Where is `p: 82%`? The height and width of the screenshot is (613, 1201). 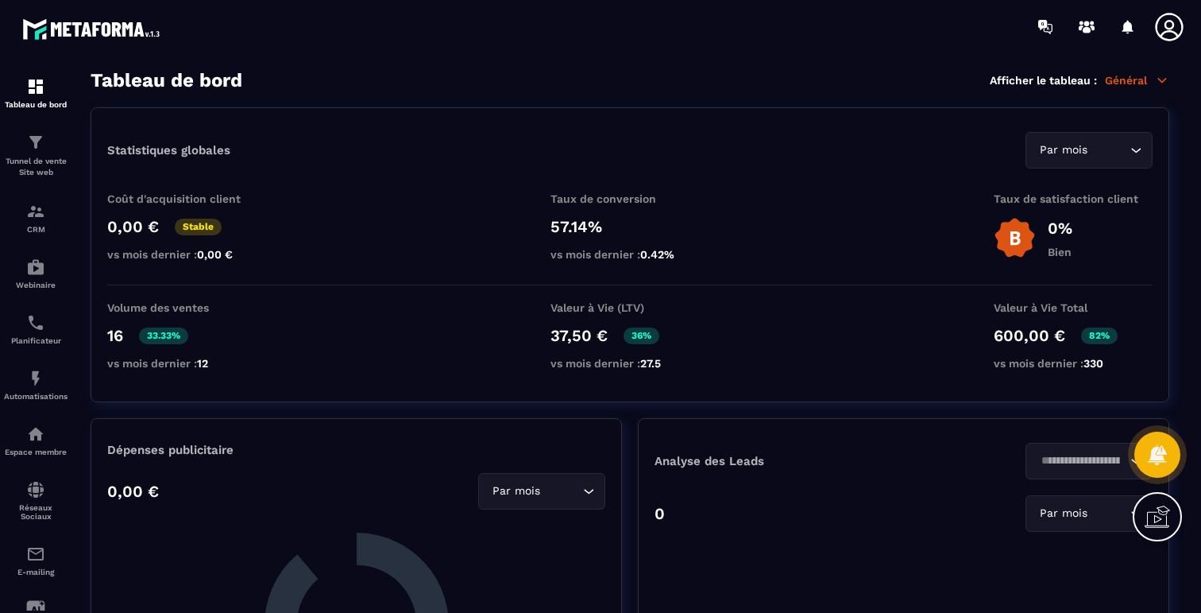 p: 82% is located at coordinates (1100, 335).